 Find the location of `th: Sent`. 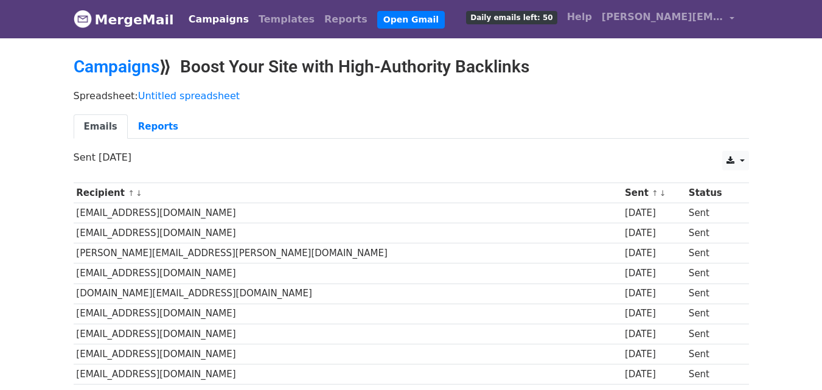

th: Sent is located at coordinates (654, 193).